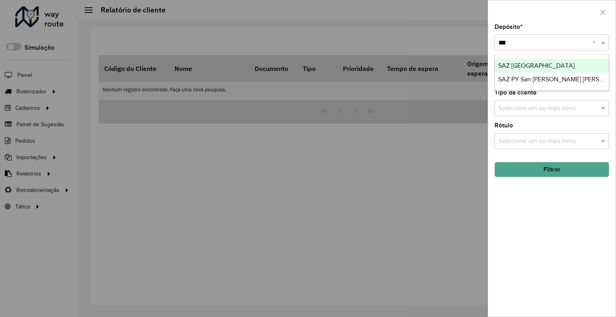 The height and width of the screenshot is (317, 616). Describe the element at coordinates (509, 27) in the screenshot. I see `label: Depósito` at that location.